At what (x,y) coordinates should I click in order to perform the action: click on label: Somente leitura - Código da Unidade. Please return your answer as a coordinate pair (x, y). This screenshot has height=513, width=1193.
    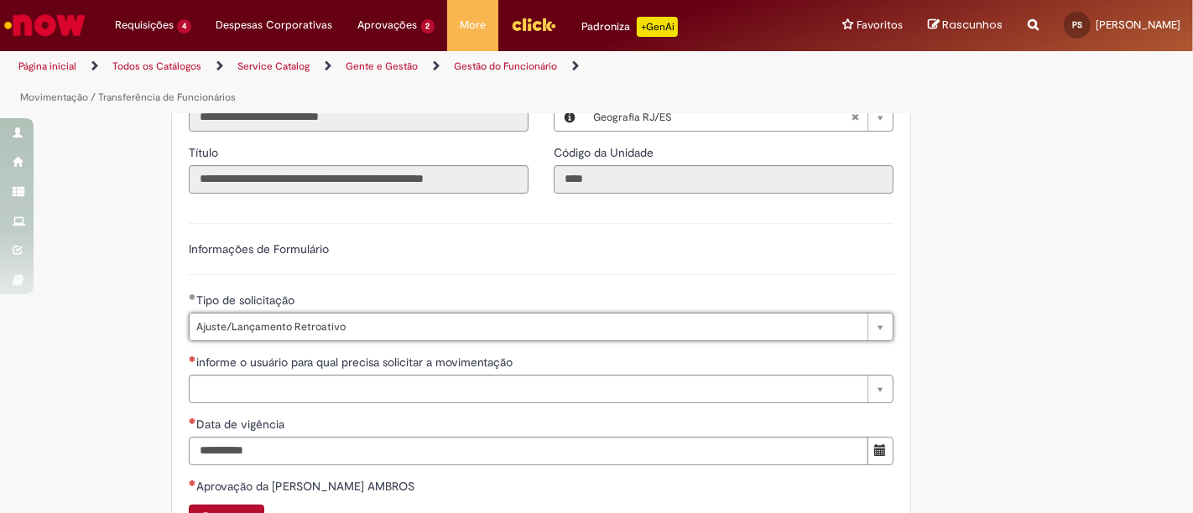
    Looking at the image, I should click on (605, 153).